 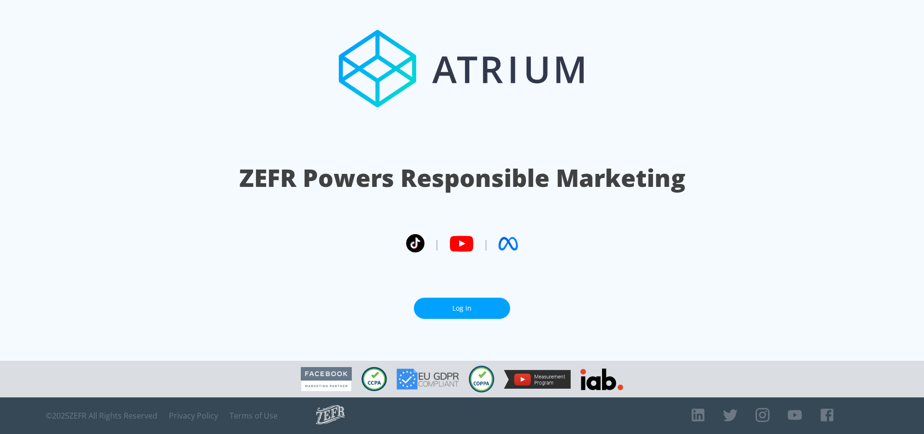 I want to click on h1: ZEFR Powers Responsible Marketing, so click(x=462, y=178).